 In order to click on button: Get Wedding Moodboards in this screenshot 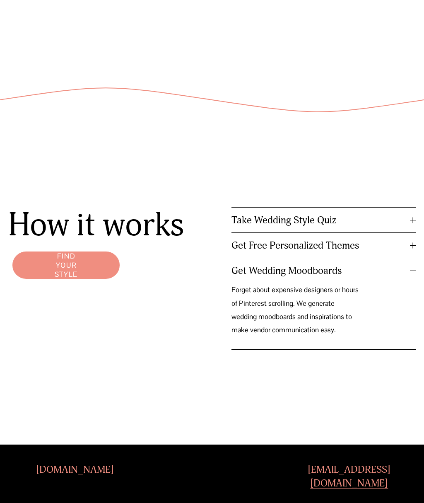, I will do `click(323, 270)`.